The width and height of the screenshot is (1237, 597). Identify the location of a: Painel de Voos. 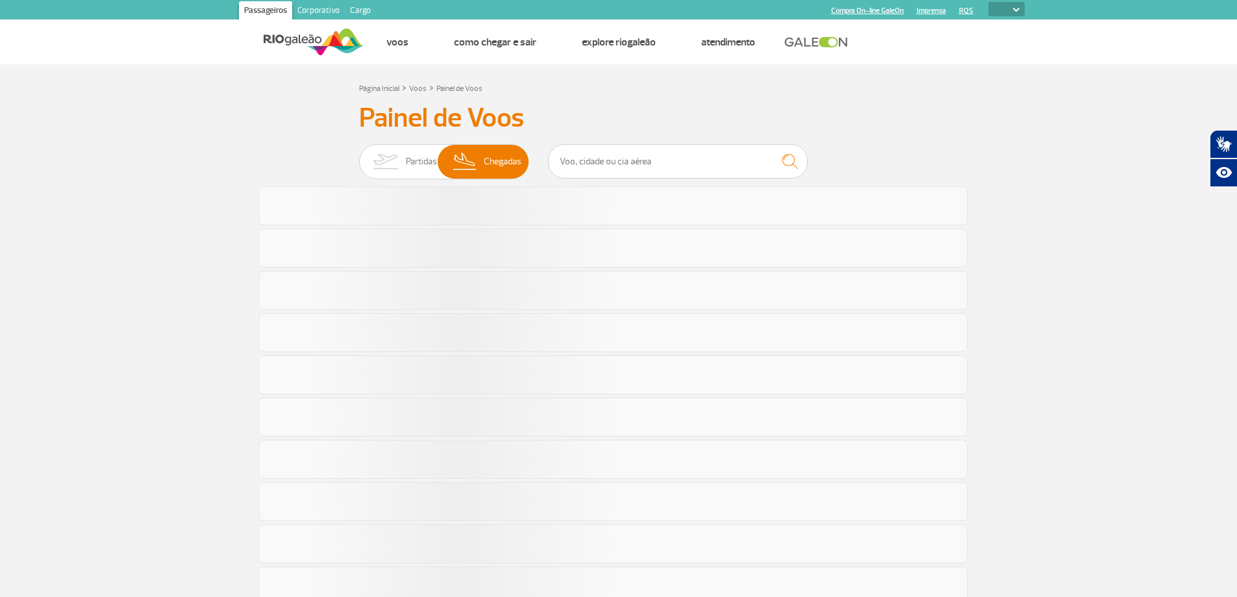
(459, 88).